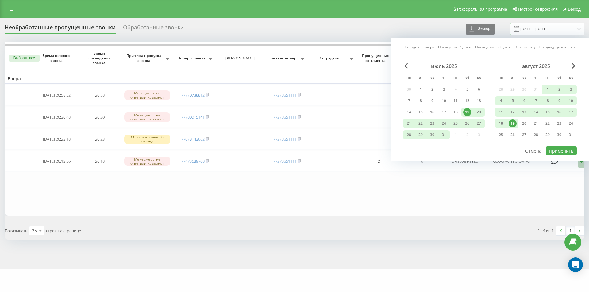 This screenshot has height=292, width=589. Describe the element at coordinates (60, 29) in the screenshot. I see `div: Необработанные пропущенные звонки` at that location.